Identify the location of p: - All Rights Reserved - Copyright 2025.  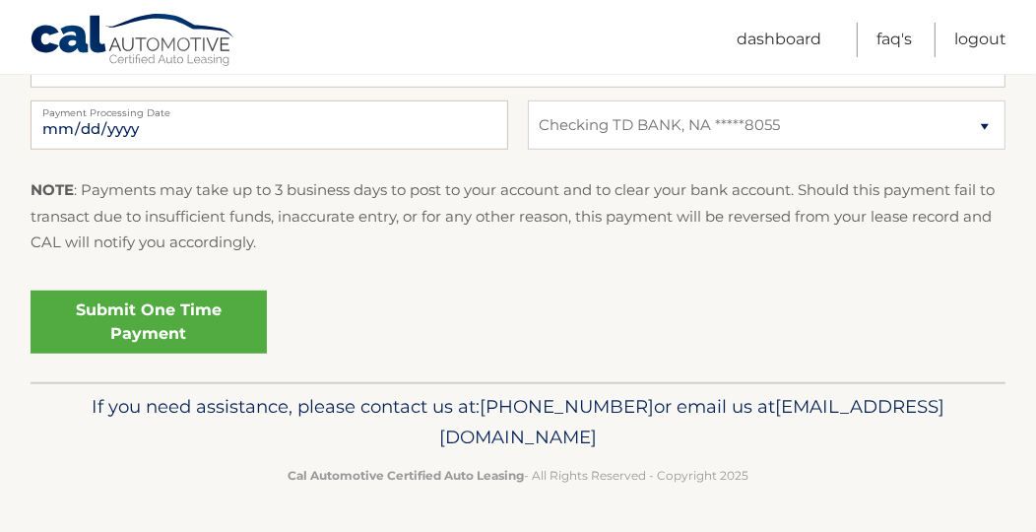
(518, 475).